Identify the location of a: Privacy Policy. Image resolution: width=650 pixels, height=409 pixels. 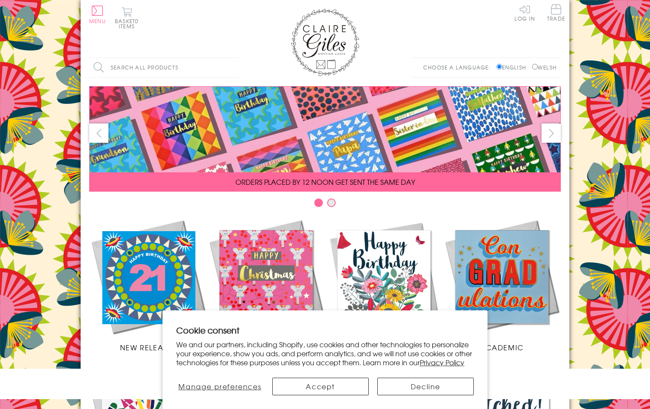
(442, 362).